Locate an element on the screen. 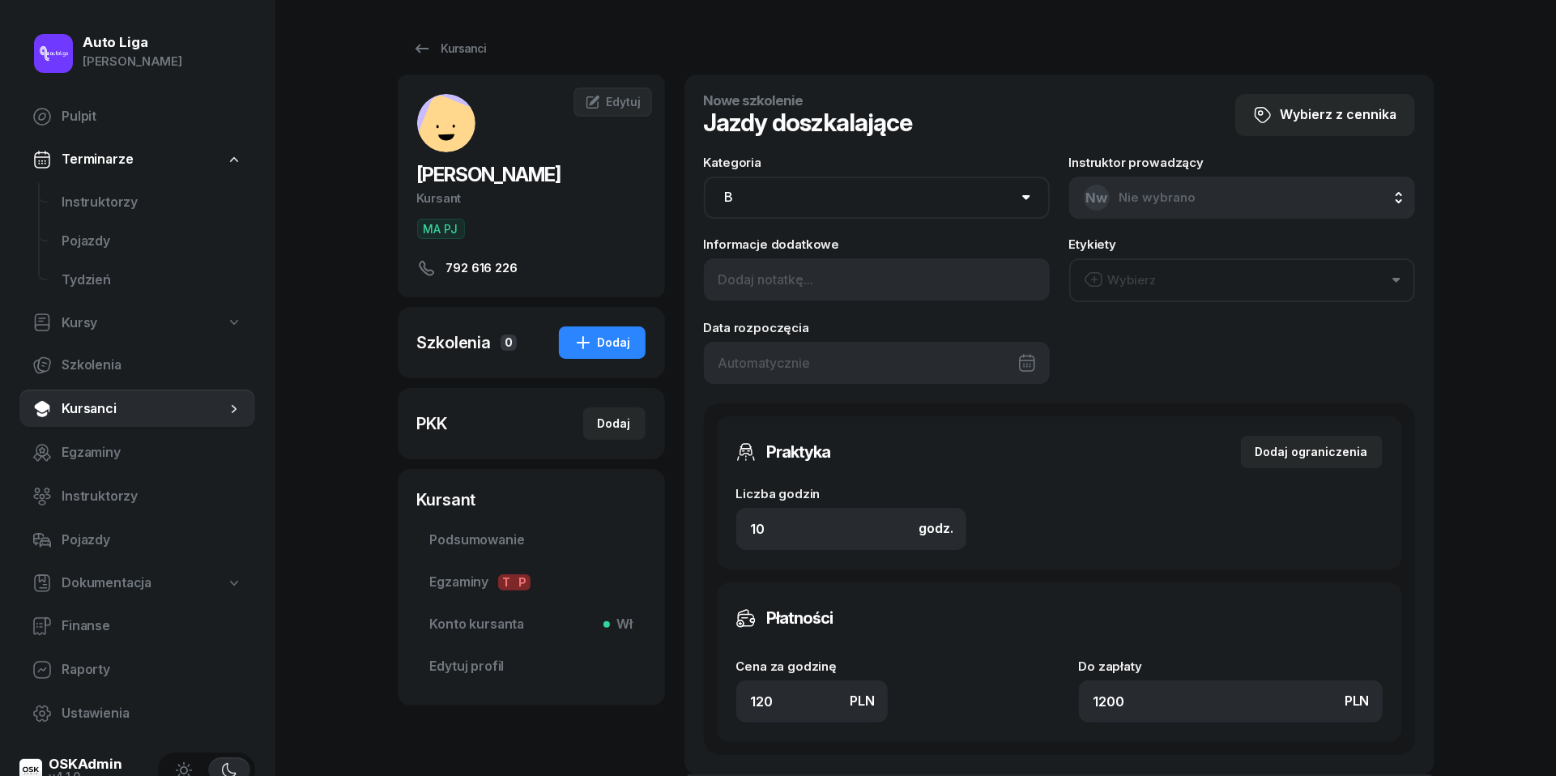 The image size is (1556, 776). div: Szkolenia is located at coordinates (454, 343).